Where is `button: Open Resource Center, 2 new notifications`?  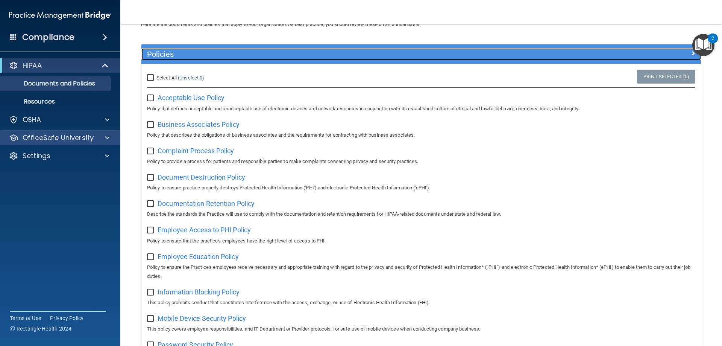
button: Open Resource Center, 2 new notifications is located at coordinates (703, 45).